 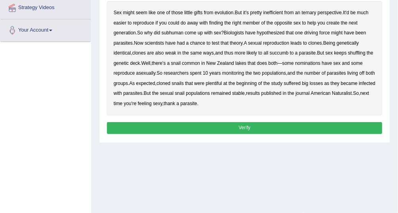 I want to click on b: much, so click(x=362, y=13).